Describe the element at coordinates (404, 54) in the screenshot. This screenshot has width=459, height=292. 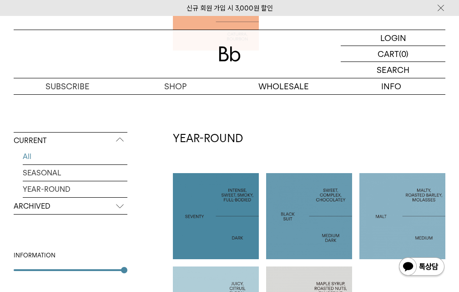
I see `p: (0)` at that location.